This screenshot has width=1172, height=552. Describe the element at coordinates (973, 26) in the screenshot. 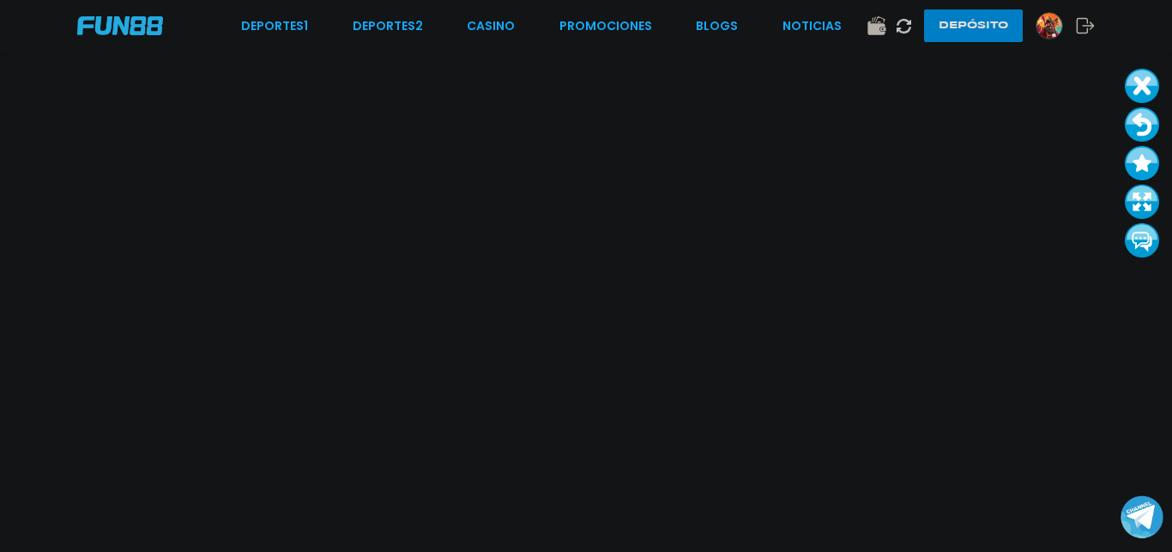

I see `button: Depósito` at that location.